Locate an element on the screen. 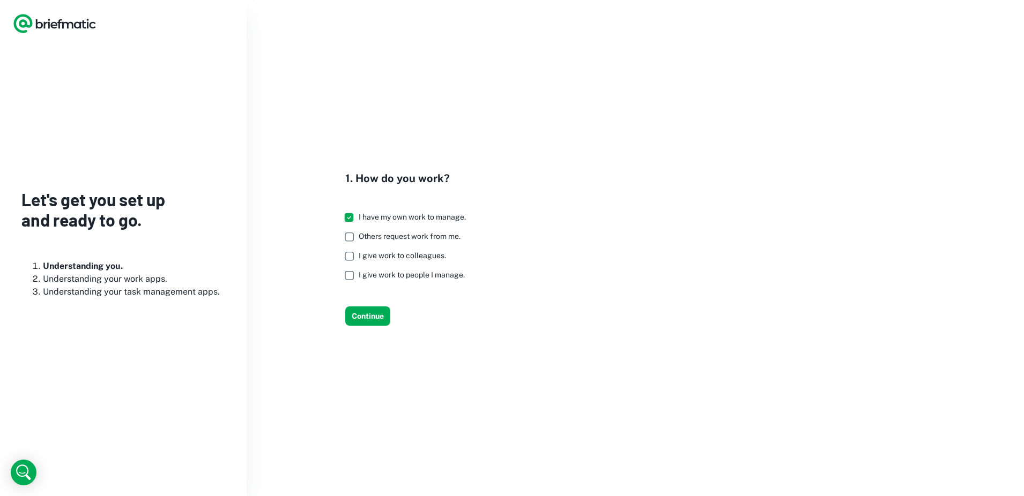 This screenshot has height=496, width=1024. li: Understanding your work apps. is located at coordinates (134, 279).